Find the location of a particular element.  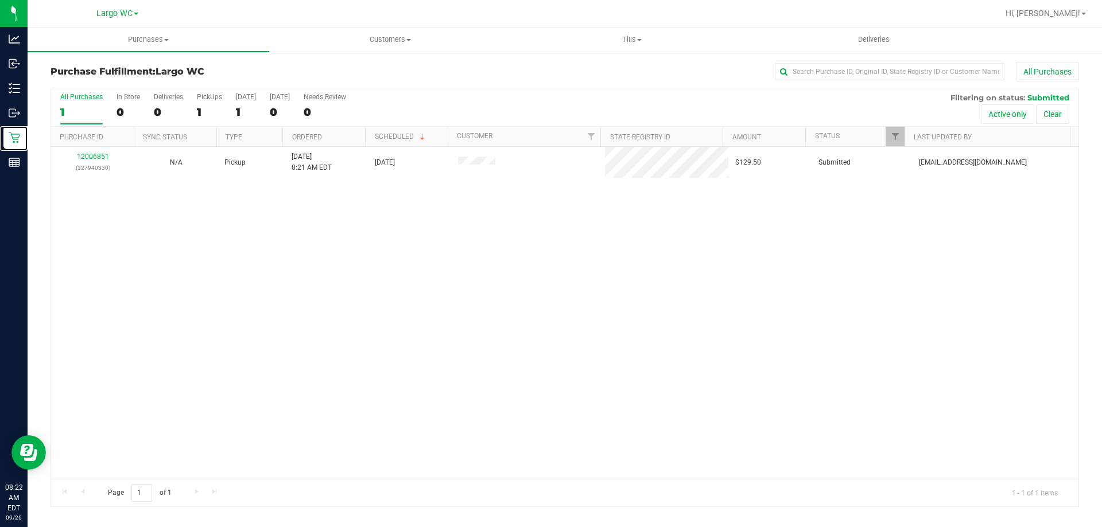

inline-svg: Reports is located at coordinates (14, 162).